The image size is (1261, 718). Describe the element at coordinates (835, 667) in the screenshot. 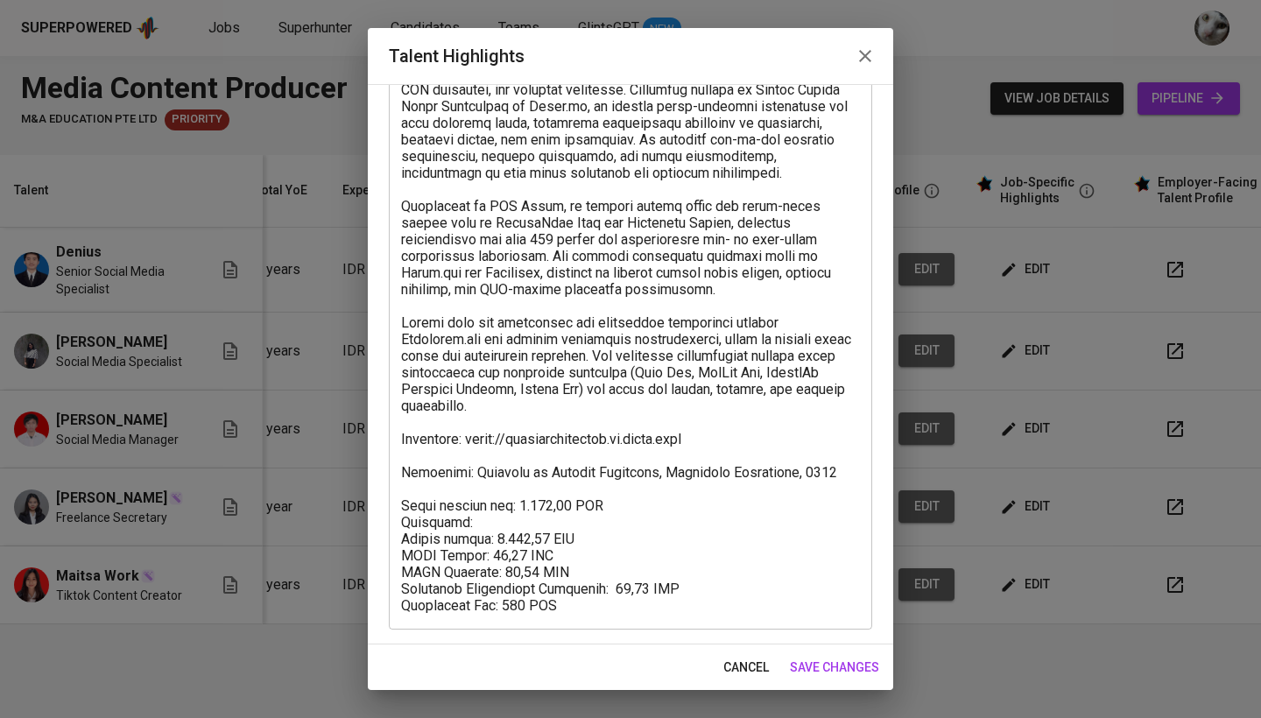

I see `button: save changes` at that location.